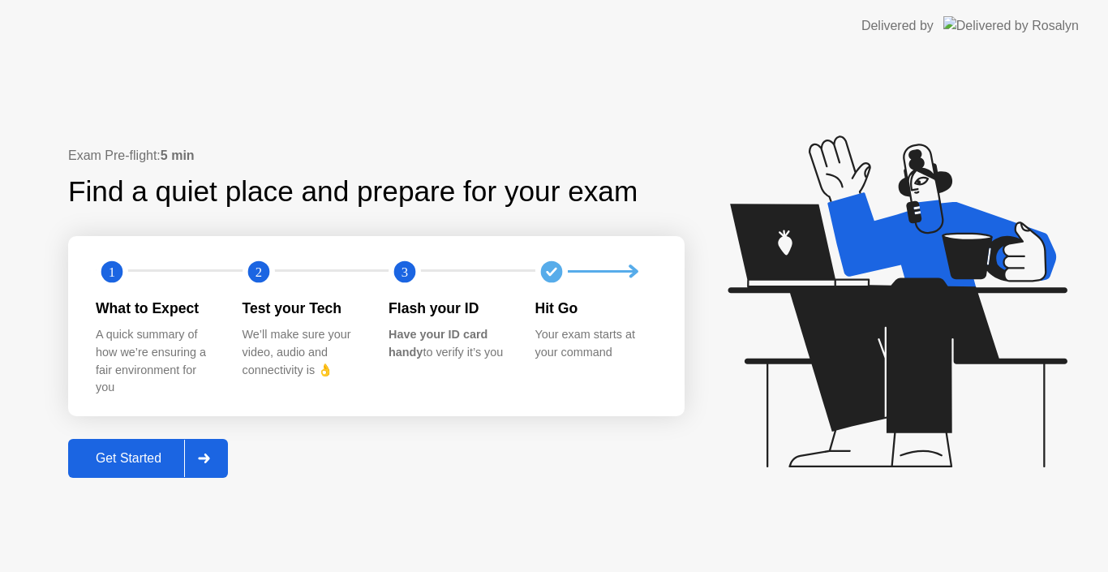 The width and height of the screenshot is (1108, 572). What do you see at coordinates (1011, 25) in the screenshot?
I see `img: Delivered by Rosalyn` at bounding box center [1011, 25].